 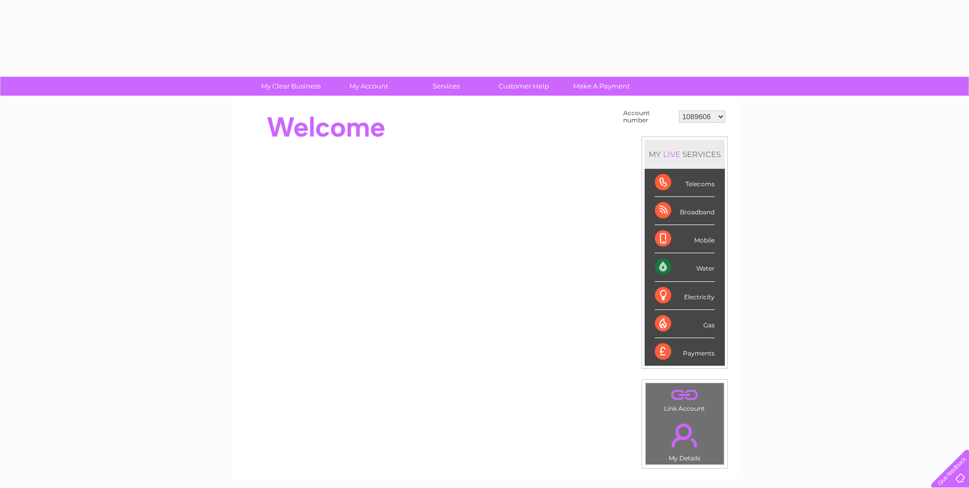 I want to click on a: Make A Payment, so click(x=601, y=86).